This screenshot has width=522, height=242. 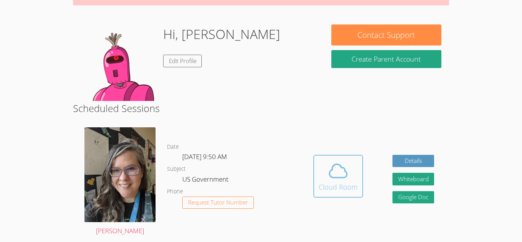 What do you see at coordinates (414, 161) in the screenshot?
I see `a: Details` at bounding box center [414, 161].